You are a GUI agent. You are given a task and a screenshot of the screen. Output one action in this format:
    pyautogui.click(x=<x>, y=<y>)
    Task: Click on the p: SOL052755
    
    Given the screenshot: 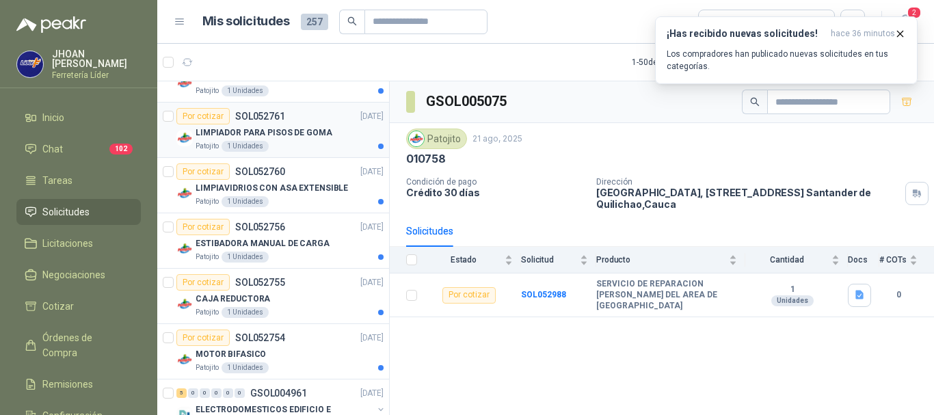 What is the action you would take?
    pyautogui.click(x=260, y=282)
    